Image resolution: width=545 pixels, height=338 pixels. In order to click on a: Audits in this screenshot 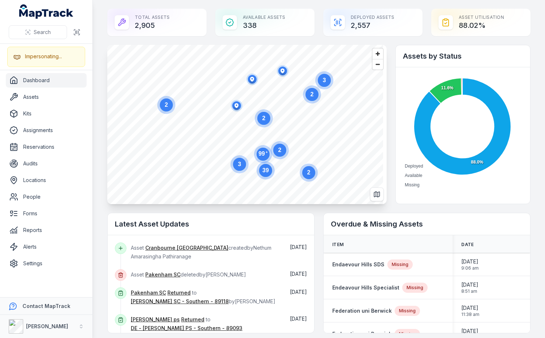, I will do `click(46, 164)`.